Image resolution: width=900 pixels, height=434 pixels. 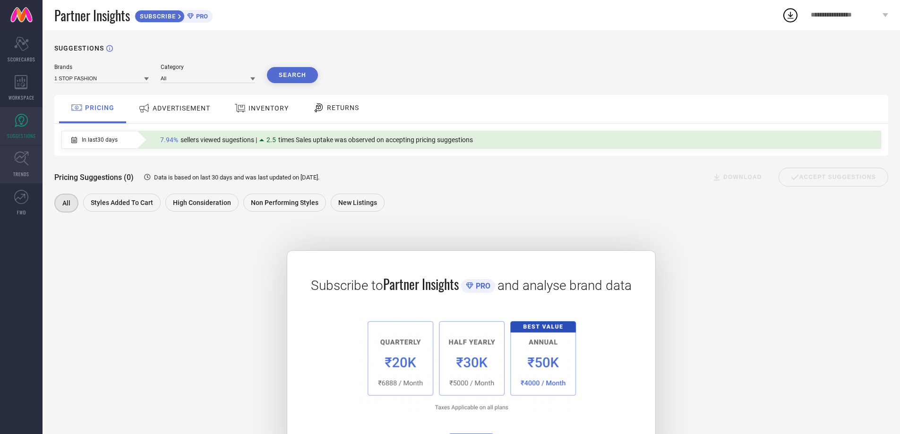 I want to click on span: 2.5, so click(x=271, y=140).